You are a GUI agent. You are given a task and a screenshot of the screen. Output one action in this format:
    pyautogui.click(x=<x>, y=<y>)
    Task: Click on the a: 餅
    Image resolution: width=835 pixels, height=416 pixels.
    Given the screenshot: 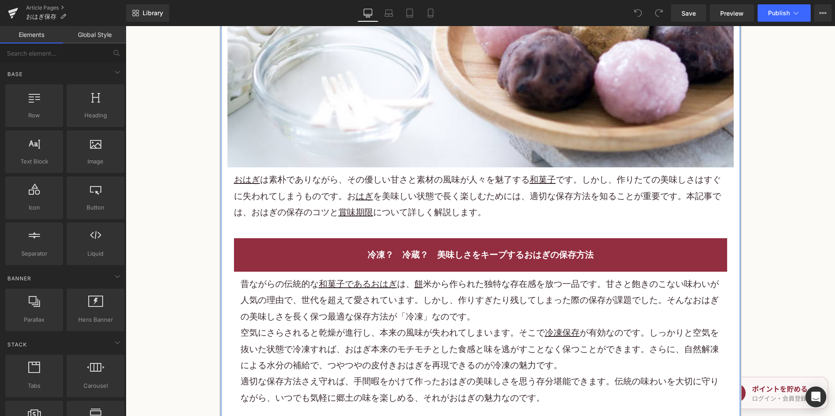 What is the action you would take?
    pyautogui.click(x=293, y=258)
    